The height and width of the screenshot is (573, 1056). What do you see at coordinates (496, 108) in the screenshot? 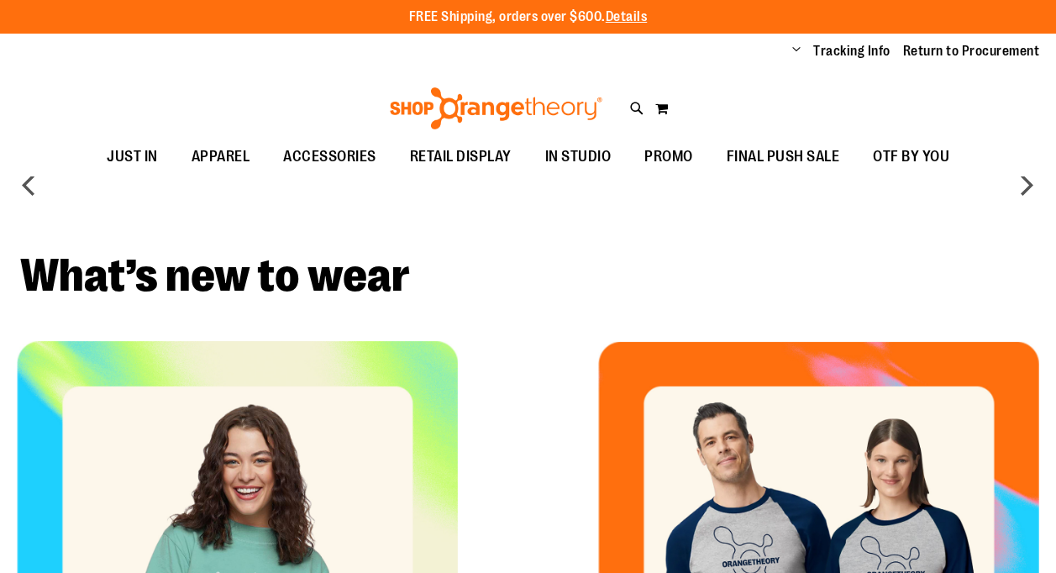
I see `img: Shop Orangetheory` at bounding box center [496, 108].